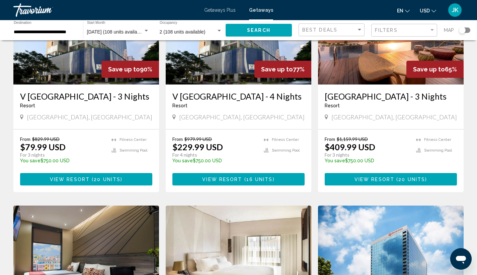 Image resolution: width=477 pixels, height=275 pixels. I want to click on span: JK, so click(455, 10).